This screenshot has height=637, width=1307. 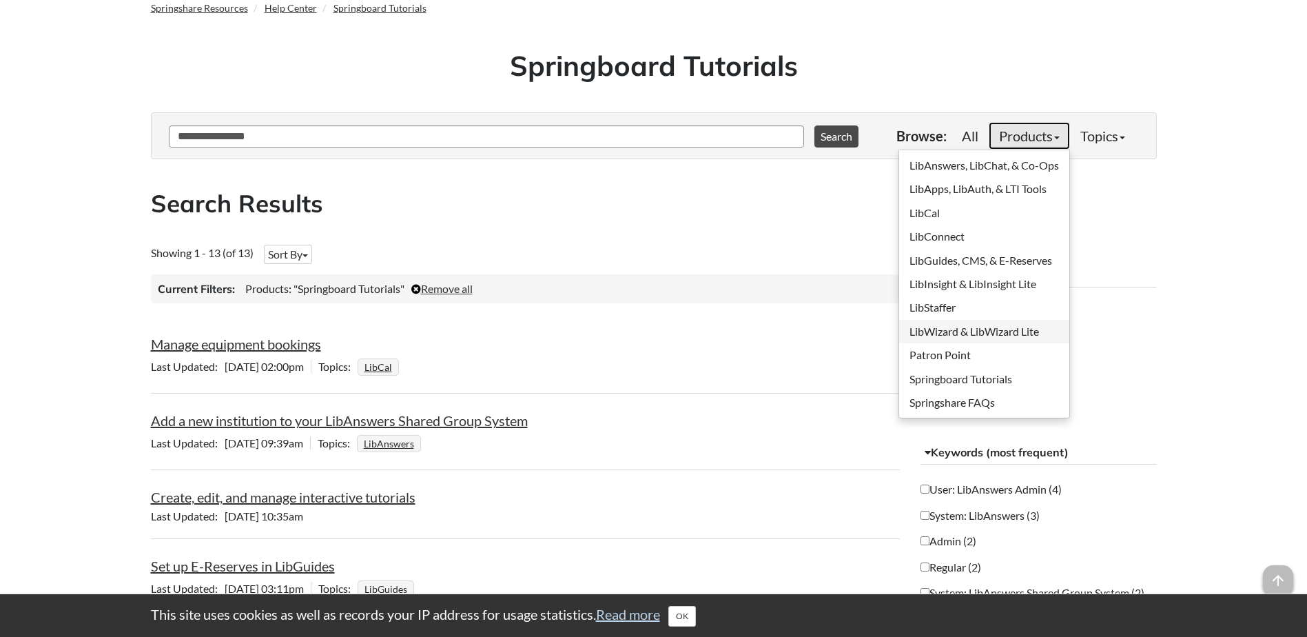 What do you see at coordinates (984, 260) in the screenshot?
I see `a: LibGuides, CMS, & E-Reserves` at bounding box center [984, 260].